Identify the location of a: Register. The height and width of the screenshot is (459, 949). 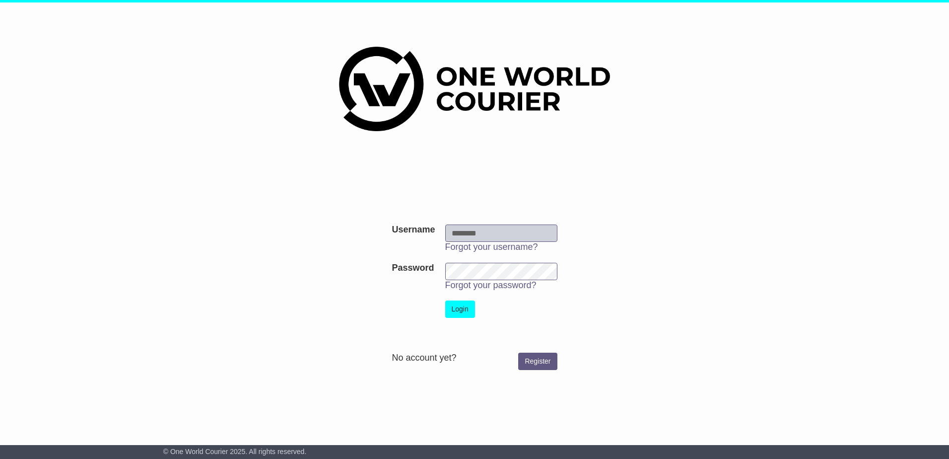
(538, 361).